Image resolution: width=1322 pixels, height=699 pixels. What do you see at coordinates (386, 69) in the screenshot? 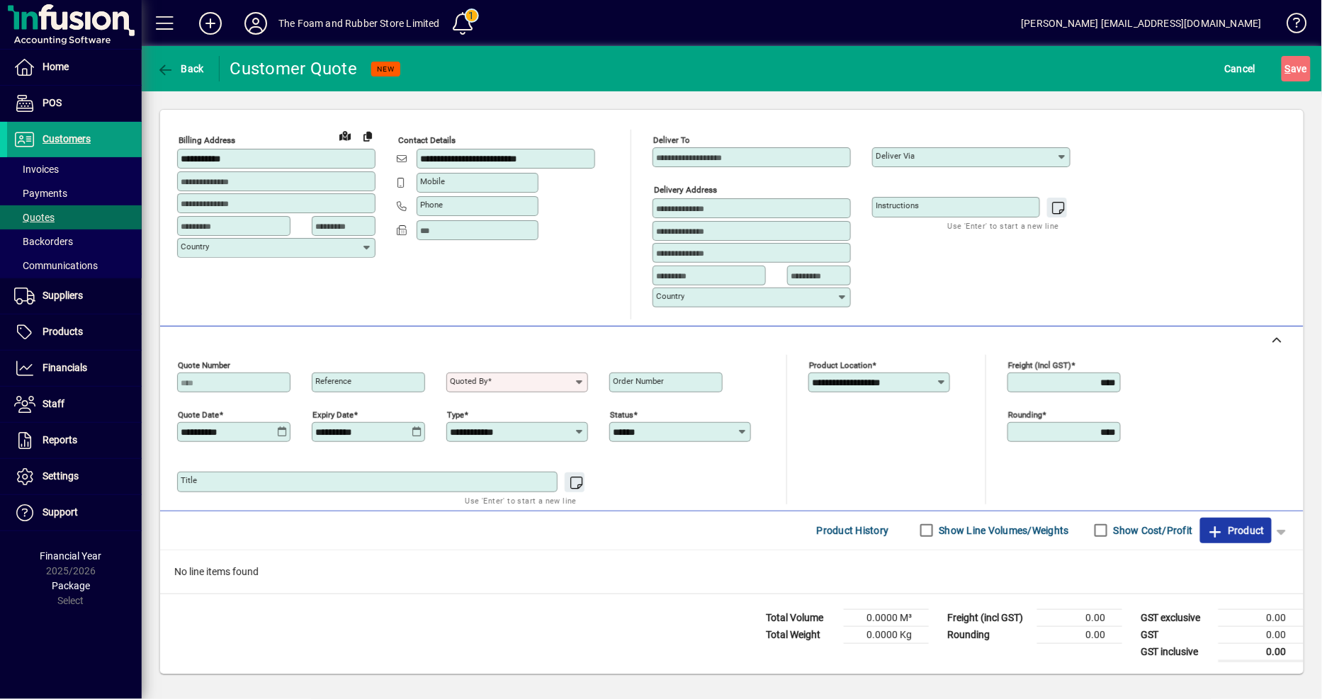
I see `span: NEW` at bounding box center [386, 69].